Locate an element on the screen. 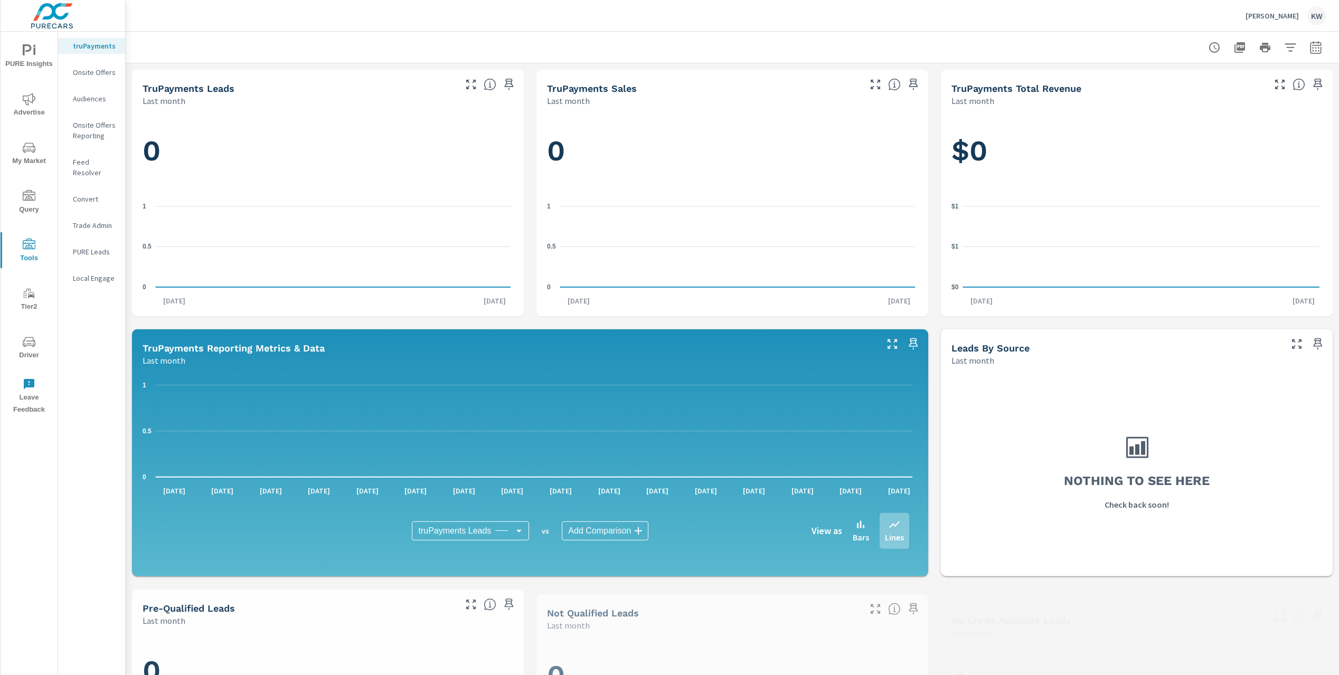 This screenshot has height=675, width=1339. div: Add Comparison is located at coordinates (605, 531).